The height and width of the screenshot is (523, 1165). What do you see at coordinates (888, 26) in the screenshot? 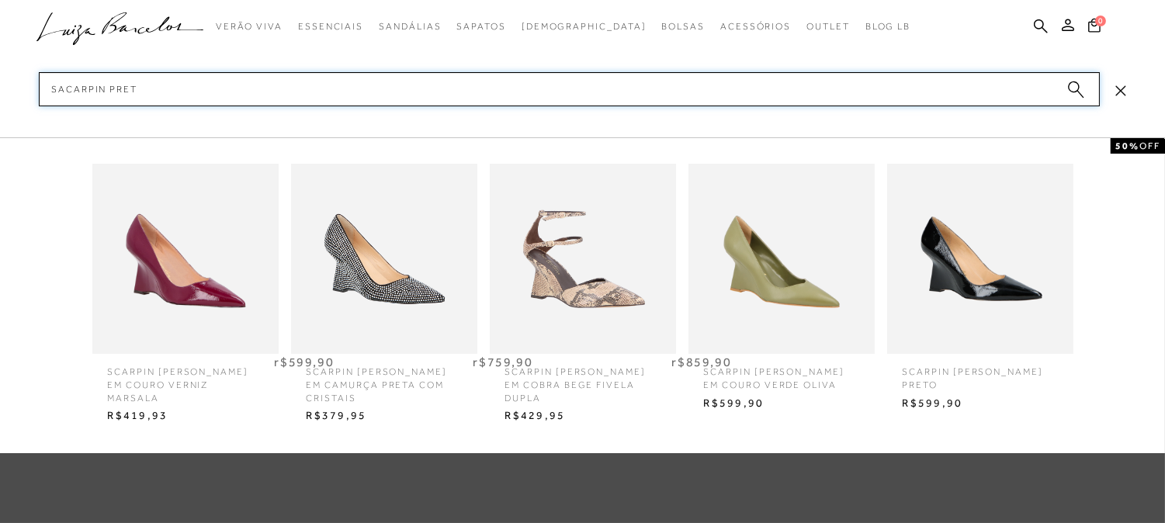
I see `span: BLOG LB` at bounding box center [888, 26].